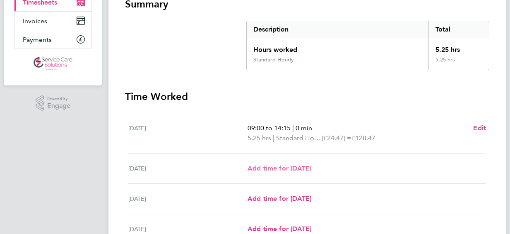 The image size is (510, 234). What do you see at coordinates (479, 128) in the screenshot?
I see `a: Edit` at bounding box center [479, 128].